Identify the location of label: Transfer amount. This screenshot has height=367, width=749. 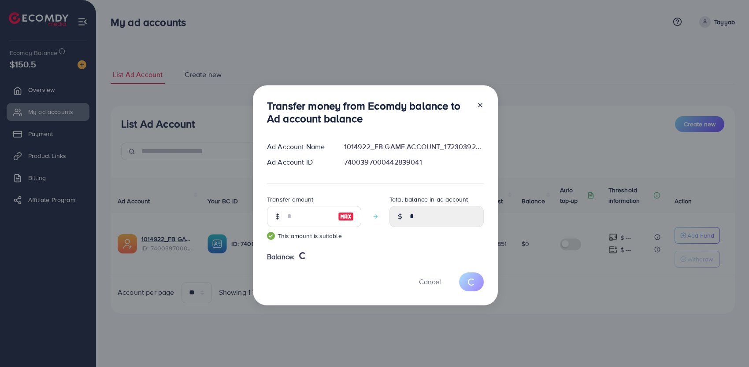
(290, 199).